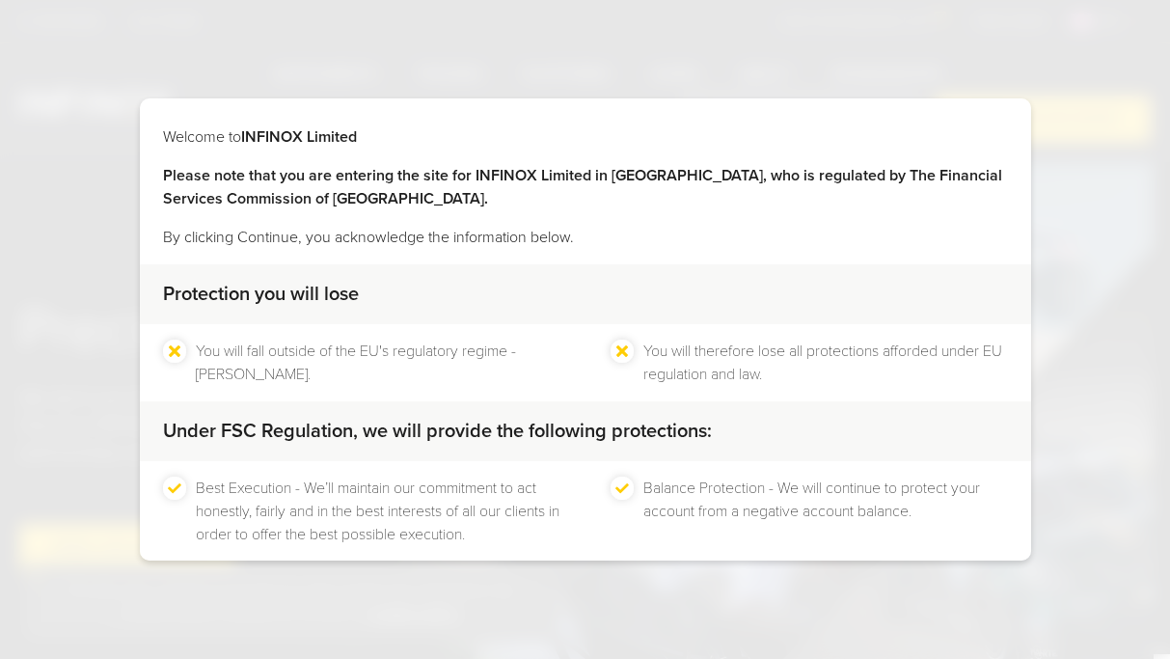 Image resolution: width=1170 pixels, height=659 pixels. I want to click on strong: Under FSC Regulation, we will provide the following protections:, so click(437, 431).